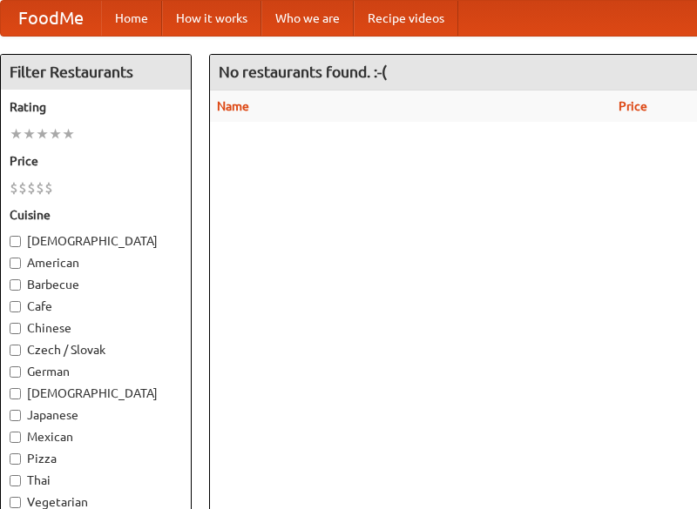 The height and width of the screenshot is (509, 697). I want to click on input: Cafe, so click(15, 306).